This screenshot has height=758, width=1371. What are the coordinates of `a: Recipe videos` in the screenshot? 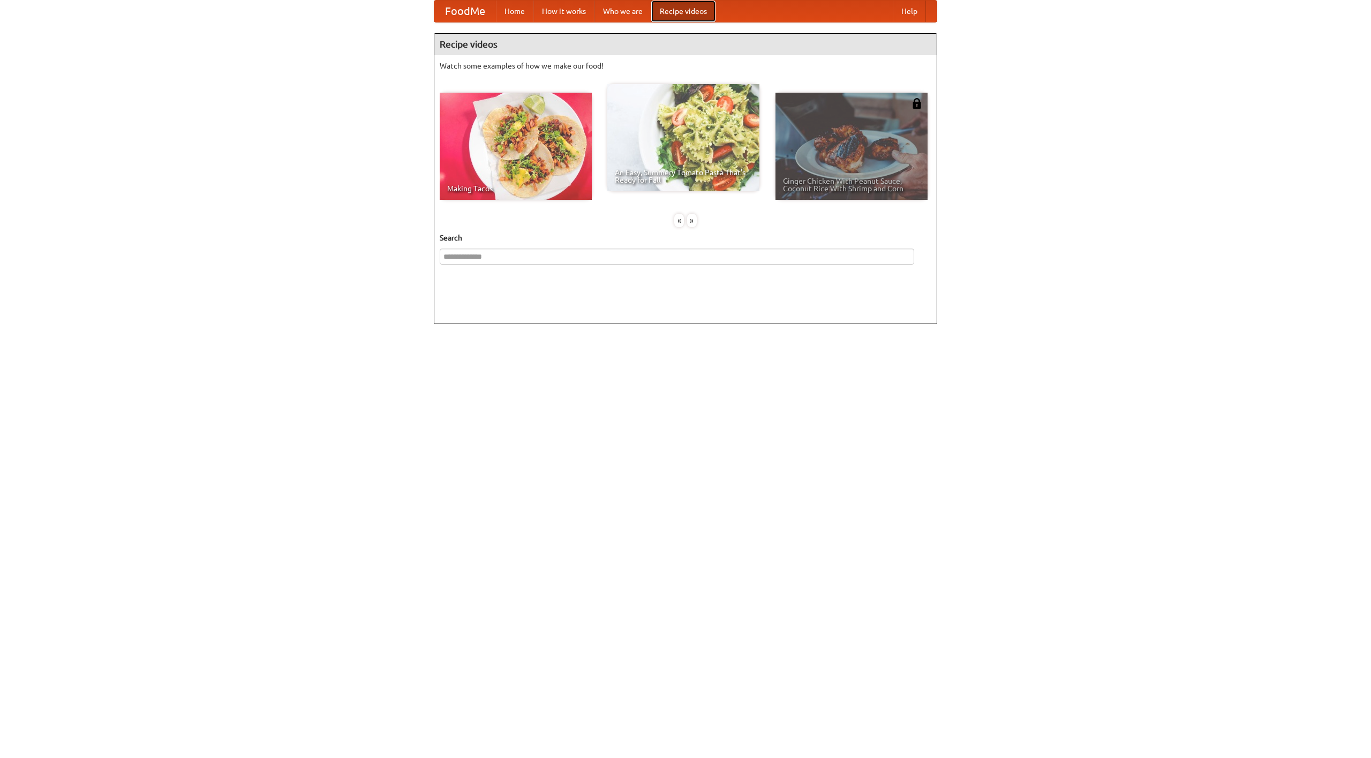 It's located at (683, 11).